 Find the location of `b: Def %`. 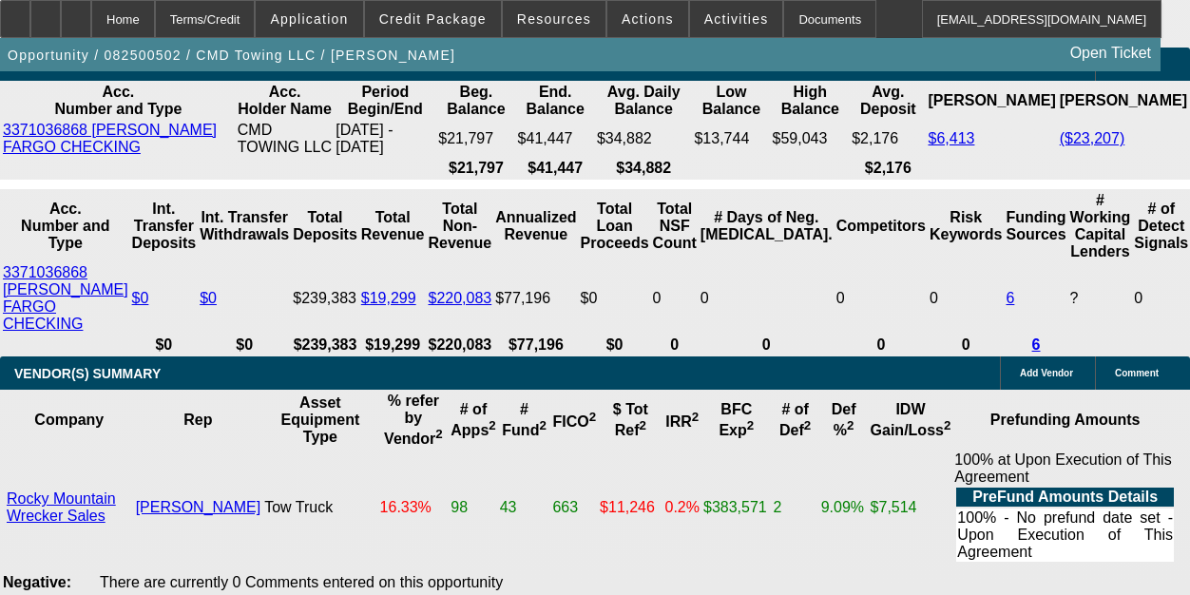

b: Def % is located at coordinates (844, 419).